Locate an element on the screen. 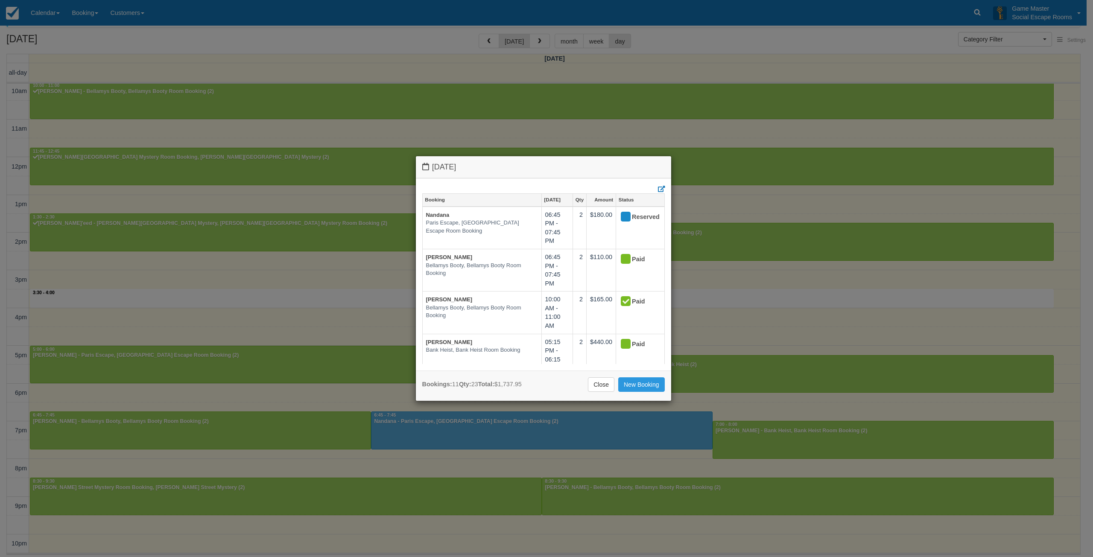 The height and width of the screenshot is (557, 1093). strong: Total: is located at coordinates (487, 384).